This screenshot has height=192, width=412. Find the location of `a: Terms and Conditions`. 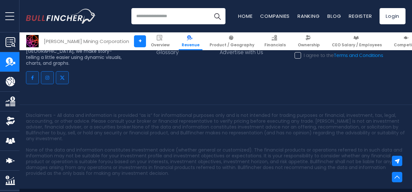

a: Terms and Conditions is located at coordinates (358, 56).